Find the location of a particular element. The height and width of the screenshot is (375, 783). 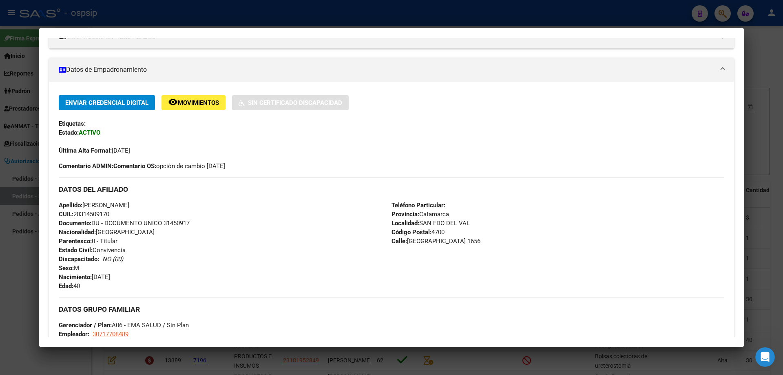

strong: Apellido: is located at coordinates (71, 205).